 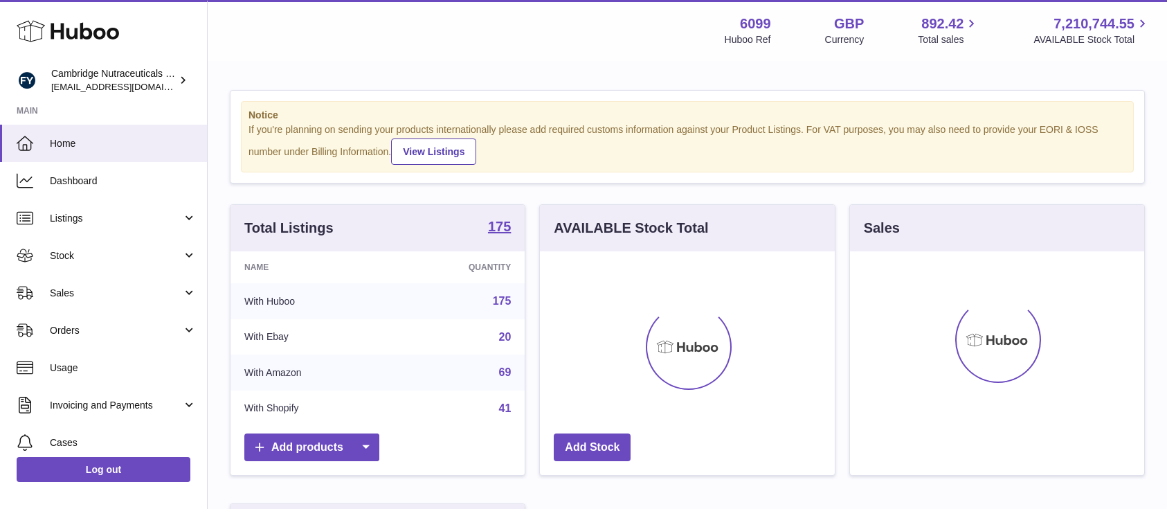 I want to click on span: Orders, so click(x=116, y=330).